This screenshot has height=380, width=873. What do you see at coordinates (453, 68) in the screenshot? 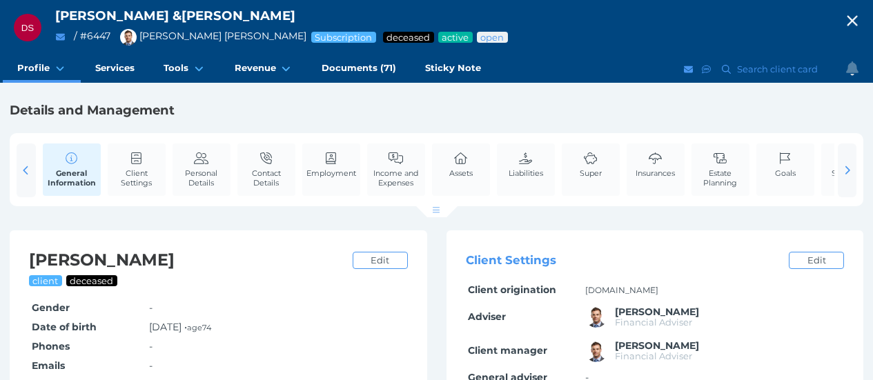
I see `span: Sticky Note` at bounding box center [453, 68].